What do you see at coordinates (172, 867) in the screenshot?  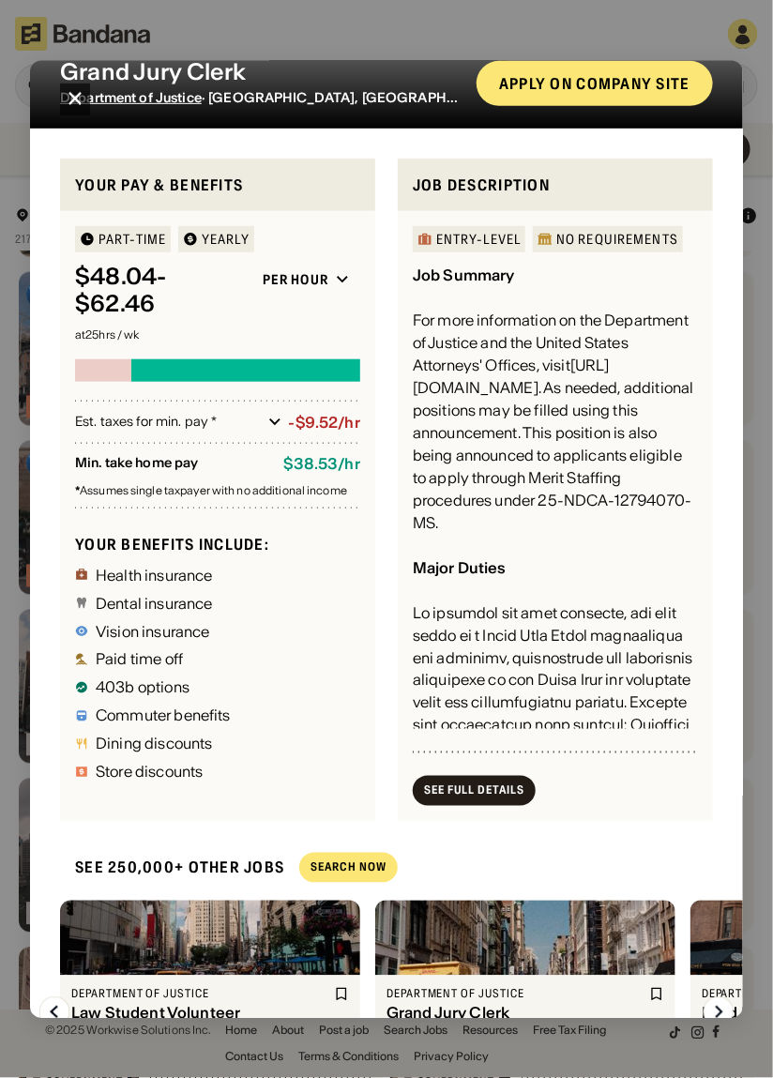 I see `div: See 250,000+ other jobs` at bounding box center [172, 867].